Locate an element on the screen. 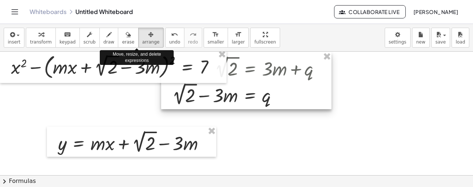  button: arrange is located at coordinates (151, 38).